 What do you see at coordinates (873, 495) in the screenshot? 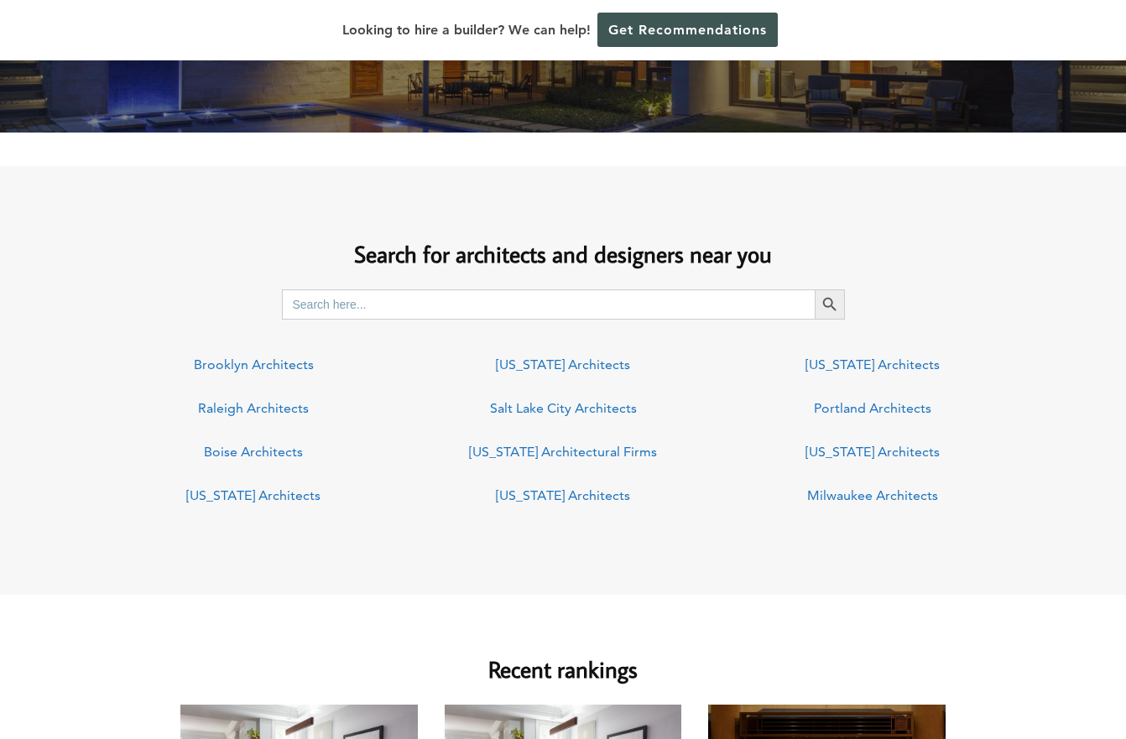
I see `a: Milwaukee Architects` at bounding box center [873, 495].